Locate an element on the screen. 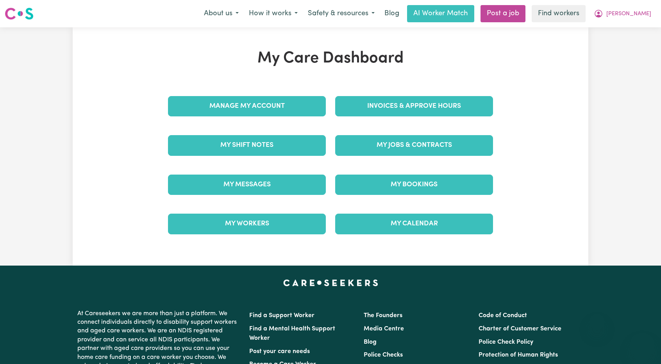  a: The Founders is located at coordinates (383, 316).